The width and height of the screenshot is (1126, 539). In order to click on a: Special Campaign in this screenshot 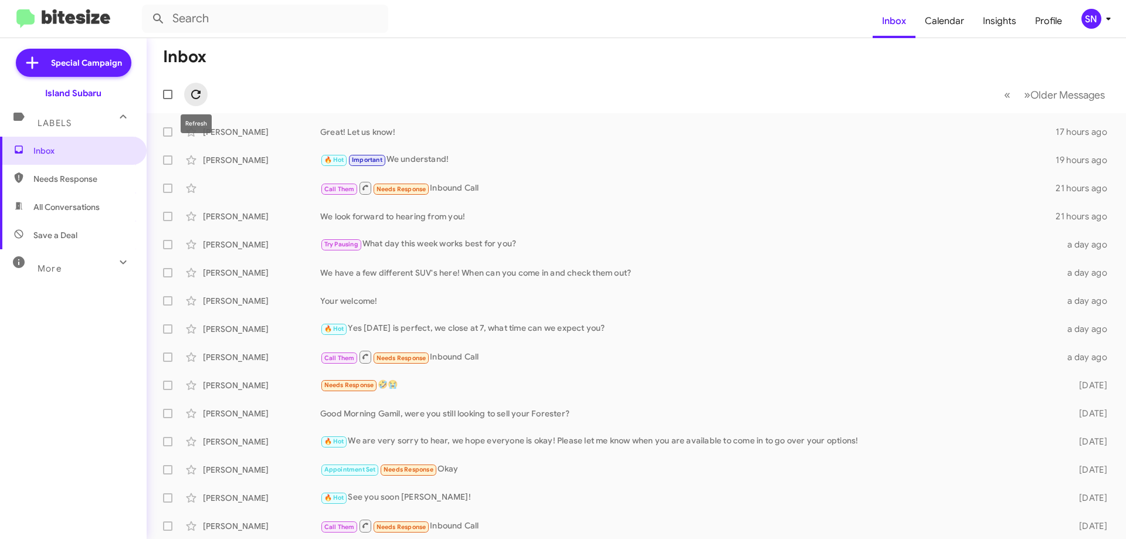, I will do `click(73, 63)`.